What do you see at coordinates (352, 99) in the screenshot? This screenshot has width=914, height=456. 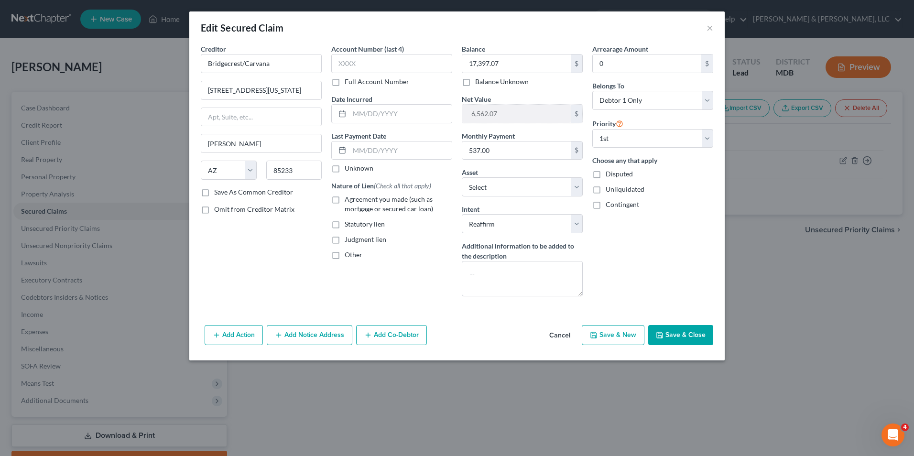 I see `label: Date Incurred` at bounding box center [352, 99].